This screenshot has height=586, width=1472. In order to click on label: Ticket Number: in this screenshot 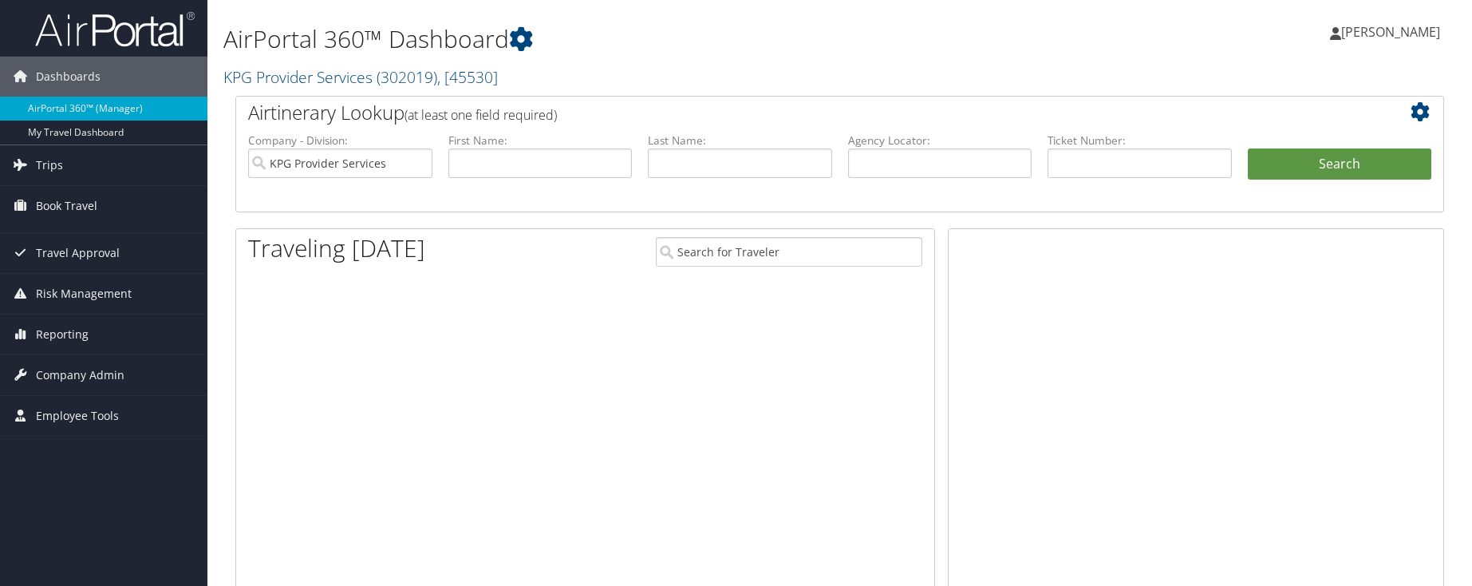, I will do `click(1139, 140)`.